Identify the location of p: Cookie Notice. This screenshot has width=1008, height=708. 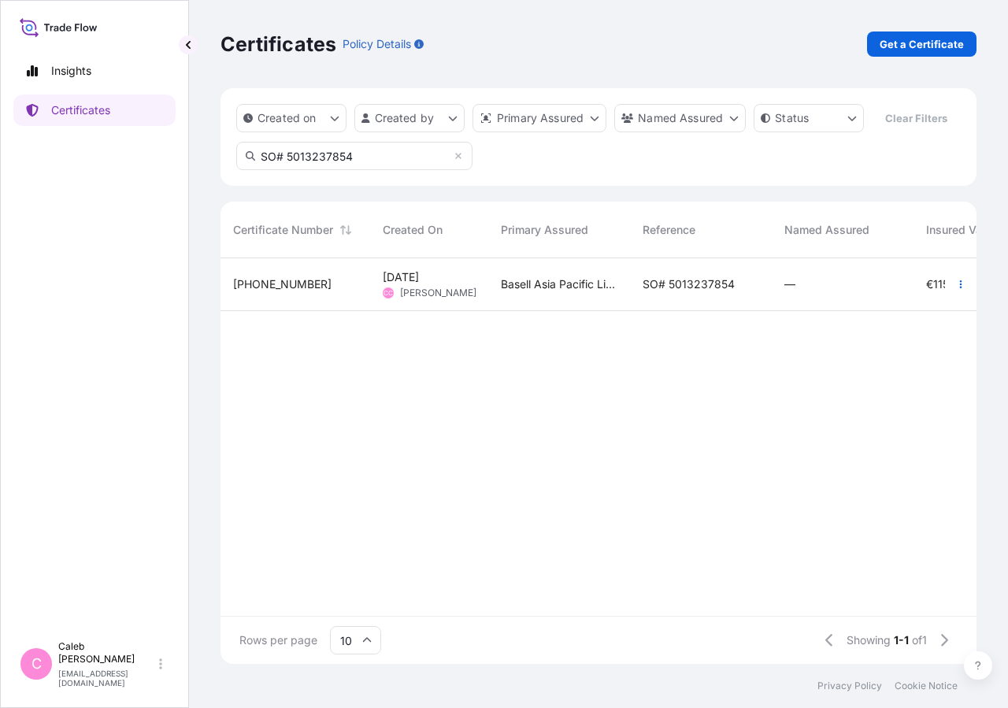
(926, 686).